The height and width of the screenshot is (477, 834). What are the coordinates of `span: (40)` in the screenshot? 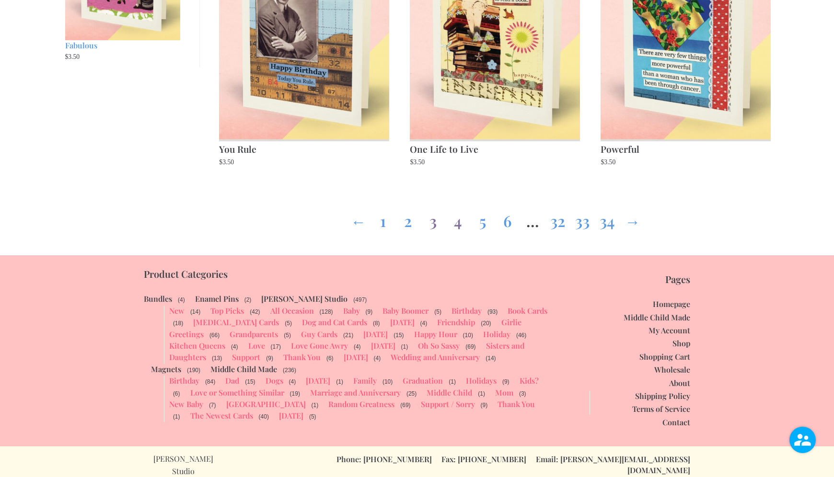 It's located at (263, 417).